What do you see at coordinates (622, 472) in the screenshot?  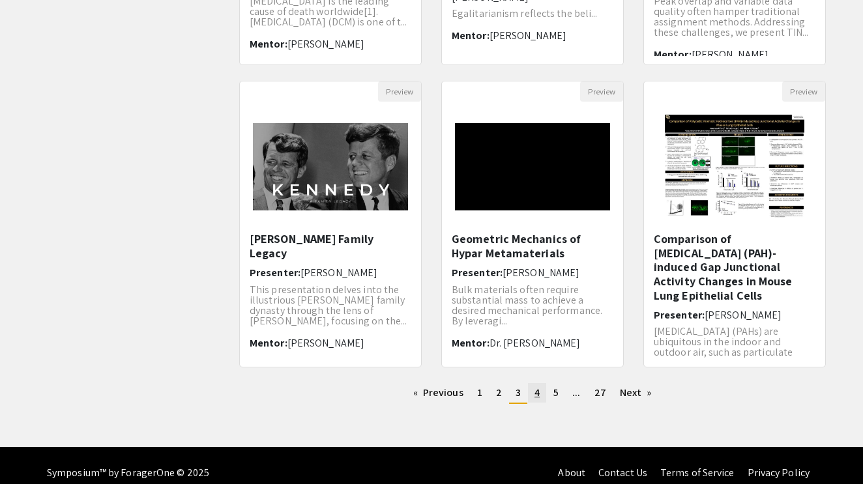 I see `a: Contact Us` at bounding box center [622, 472].